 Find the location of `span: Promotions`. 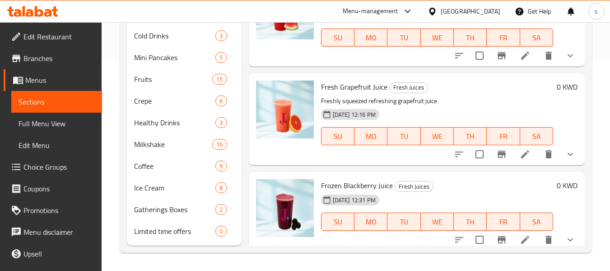

span: Promotions is located at coordinates (59, 210).